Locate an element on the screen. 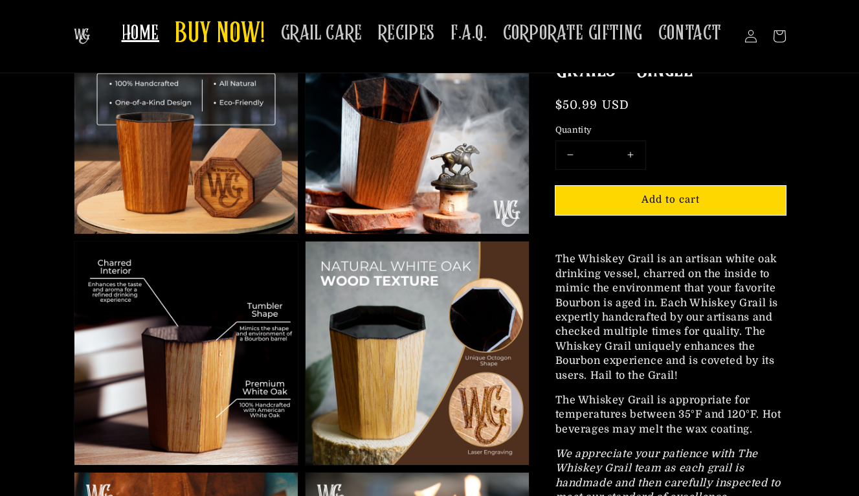 Image resolution: width=859 pixels, height=496 pixels. span: CONTACT is located at coordinates (690, 33).